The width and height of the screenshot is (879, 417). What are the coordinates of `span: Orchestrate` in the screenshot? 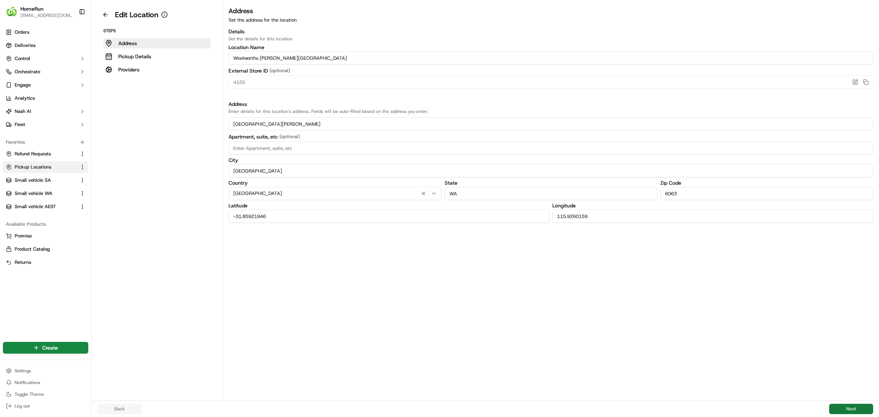 It's located at (27, 72).